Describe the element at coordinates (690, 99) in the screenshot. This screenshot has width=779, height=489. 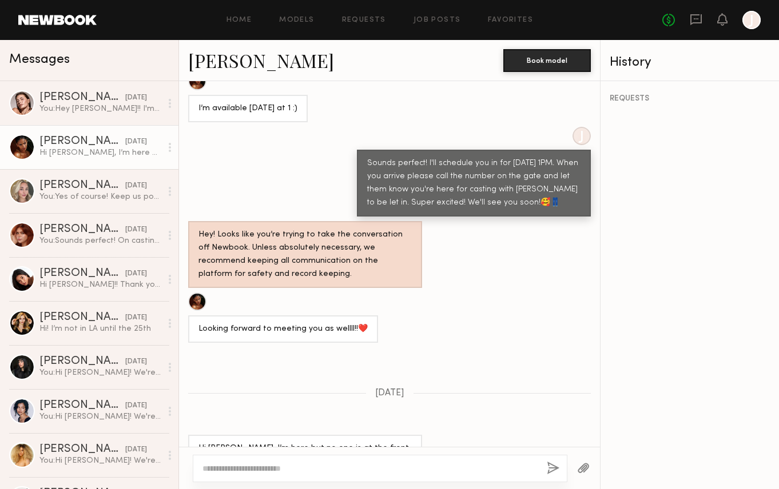
I see `div: REQUESTS` at that location.